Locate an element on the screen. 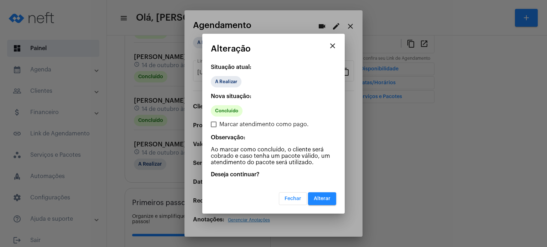 This screenshot has height=247, width=547. span: Alteração is located at coordinates (231, 49).